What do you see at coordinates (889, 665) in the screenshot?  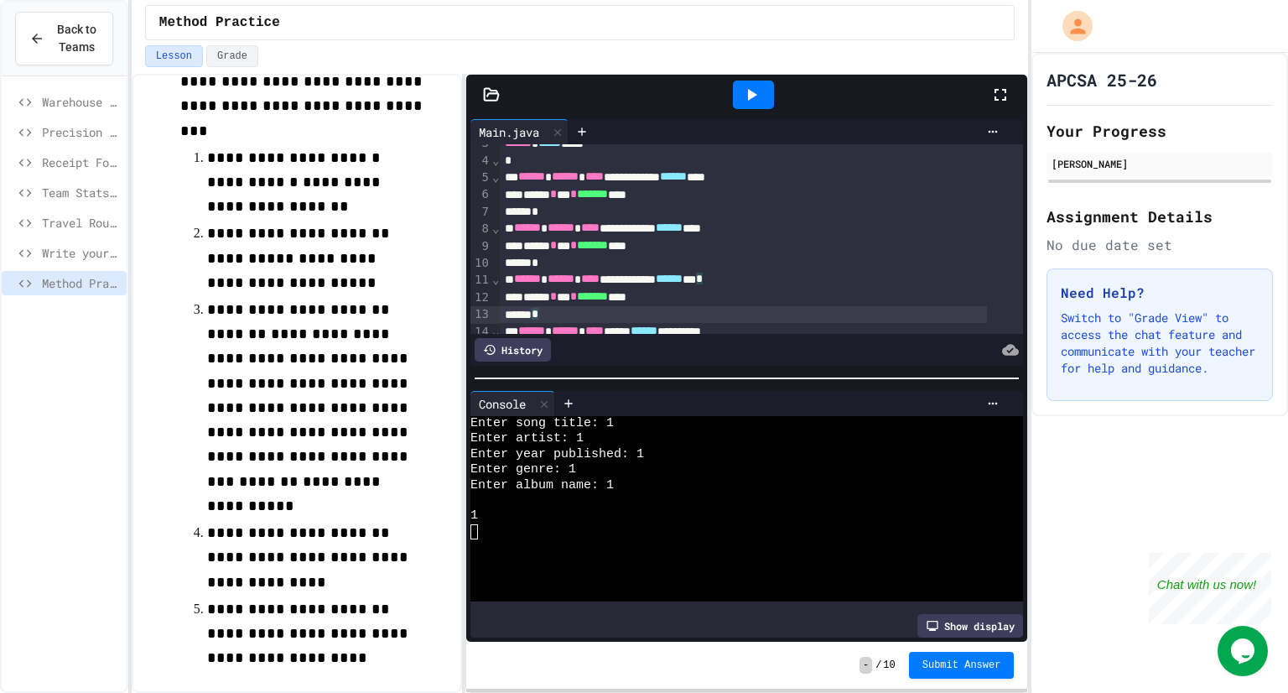 I see `span: 10` at bounding box center [889, 665].